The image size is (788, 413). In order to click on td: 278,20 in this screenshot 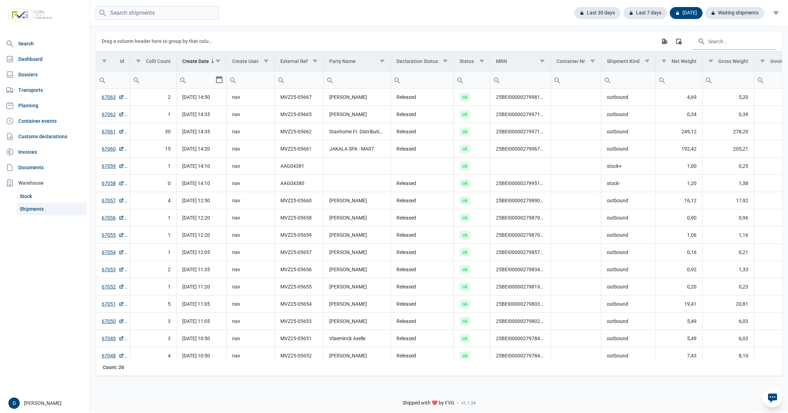, I will do `click(728, 132)`.